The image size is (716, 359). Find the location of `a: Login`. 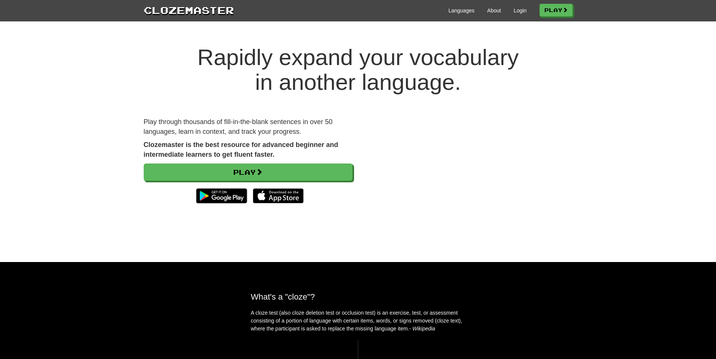

a: Login is located at coordinates (520, 11).